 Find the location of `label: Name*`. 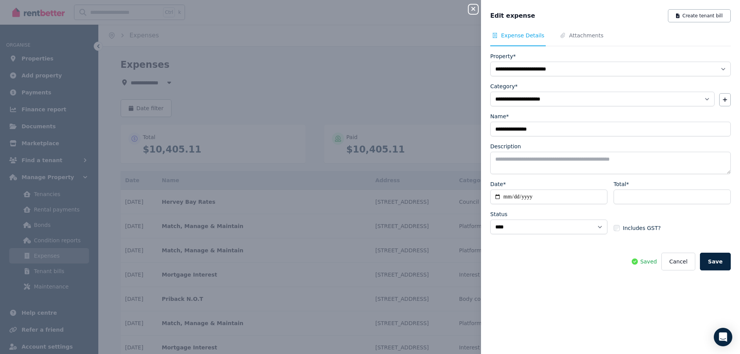

label: Name* is located at coordinates (500, 116).